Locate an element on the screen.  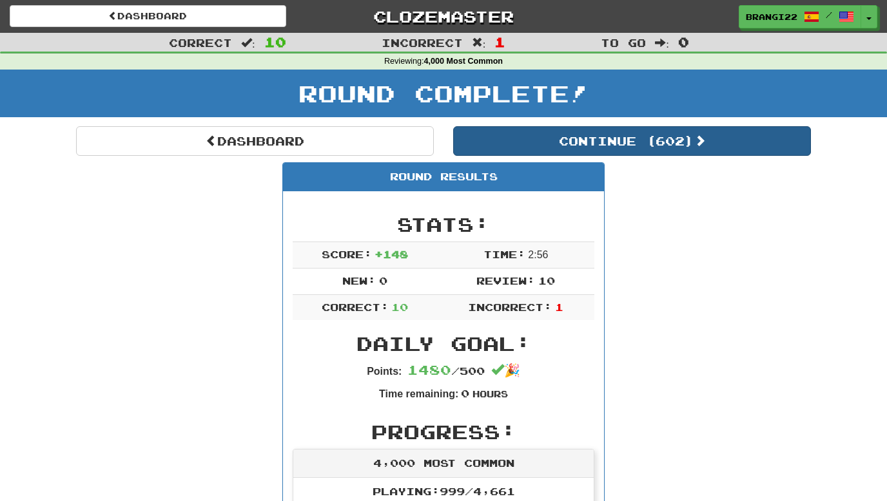
span: New: is located at coordinates (359, 280).